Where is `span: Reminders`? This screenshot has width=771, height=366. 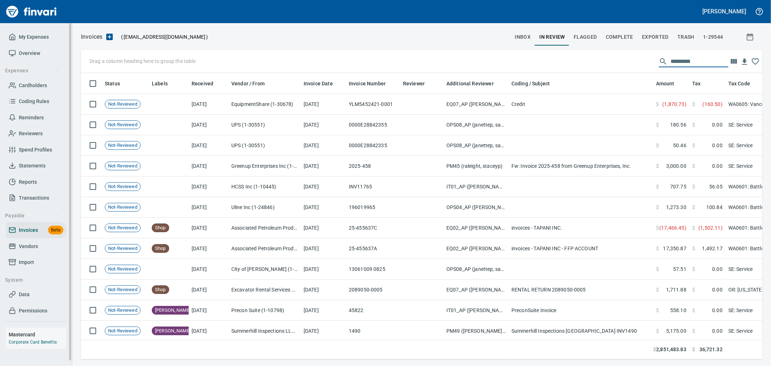
span: Reminders is located at coordinates (31, 117).